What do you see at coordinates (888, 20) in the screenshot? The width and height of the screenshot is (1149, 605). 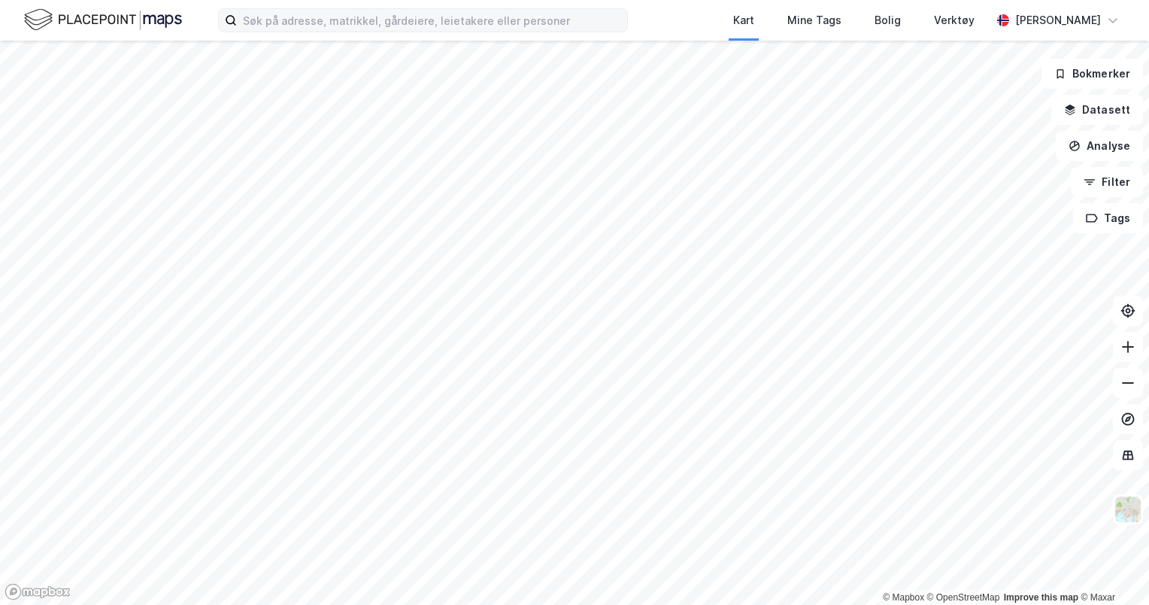 I see `div: Bolig` at bounding box center [888, 20].